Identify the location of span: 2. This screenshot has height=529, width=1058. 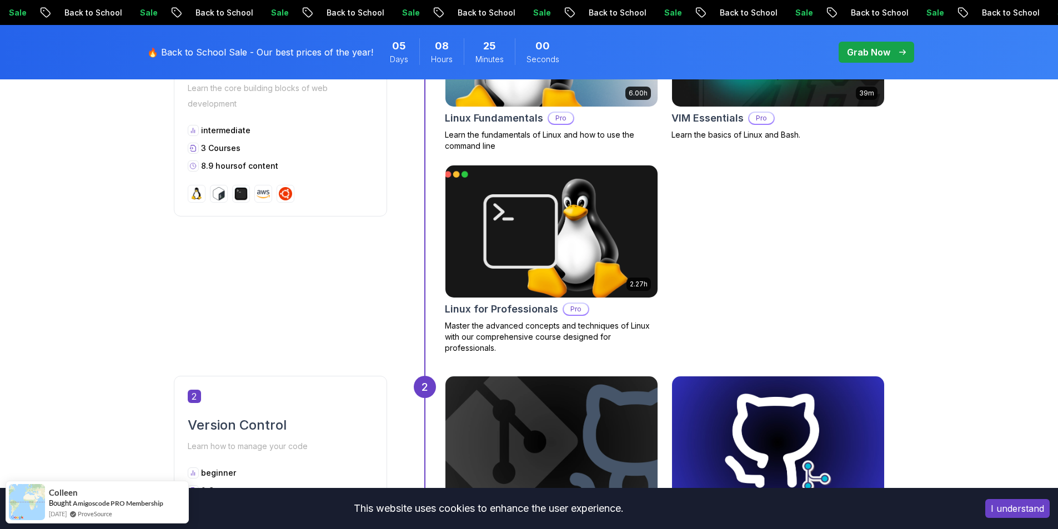
(194, 397).